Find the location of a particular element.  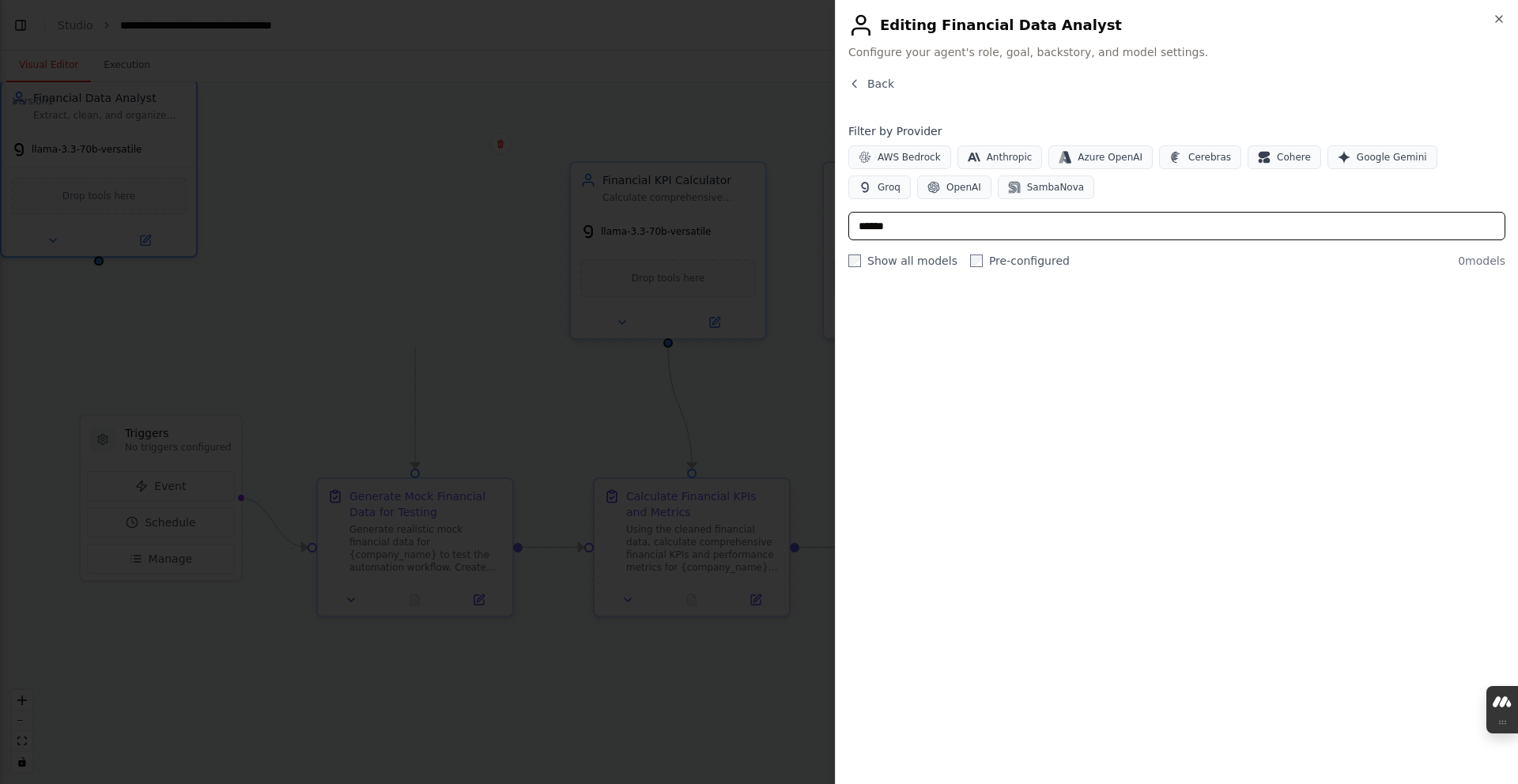

input: Pre-configured is located at coordinates (976, 260).